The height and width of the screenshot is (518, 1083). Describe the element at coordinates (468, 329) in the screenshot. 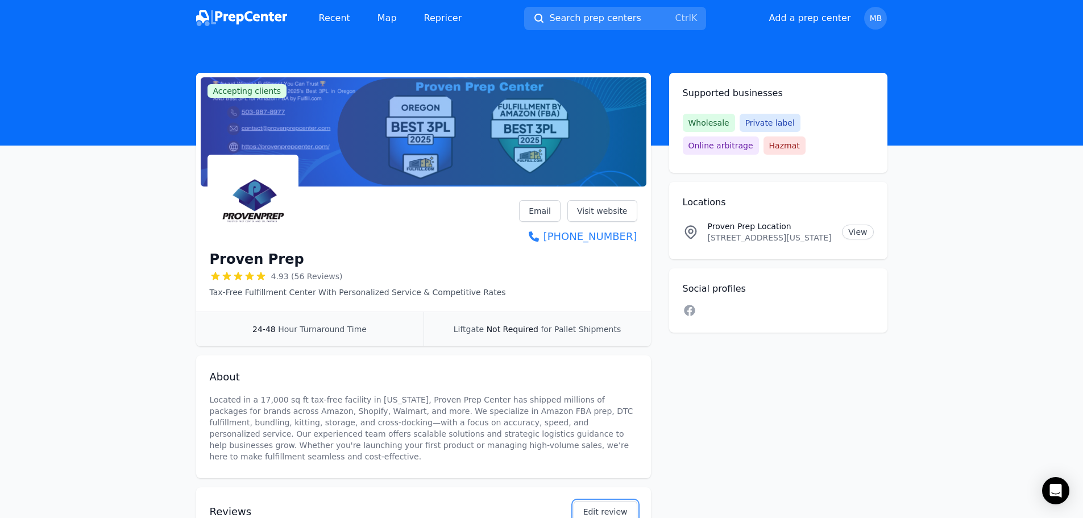

I see `span: Liftgate` at that location.